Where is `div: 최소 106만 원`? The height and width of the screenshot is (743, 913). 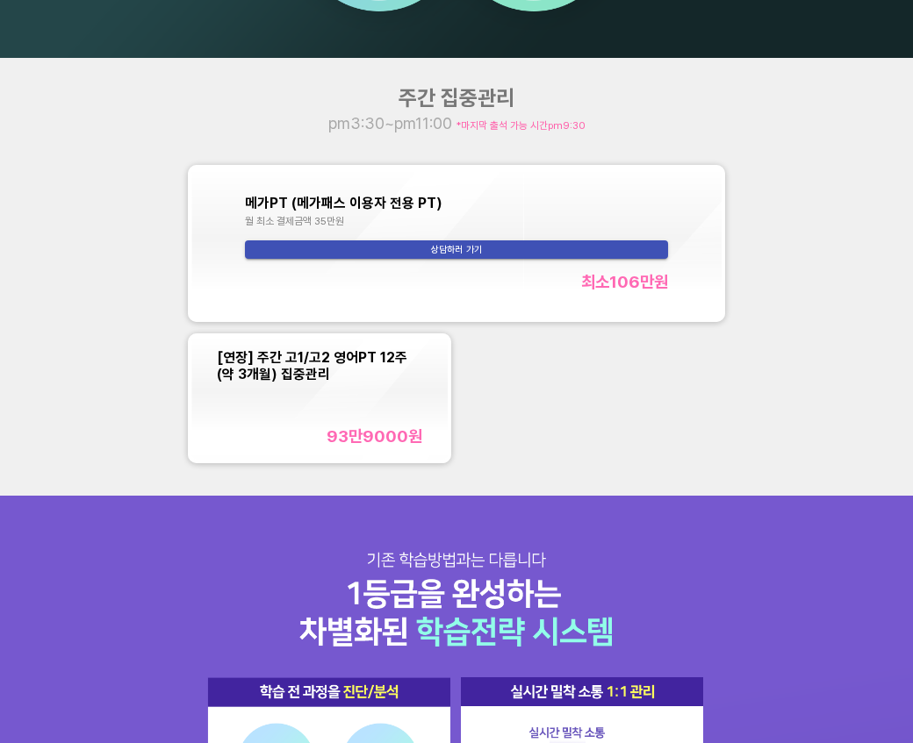
div: 최소 106만 원 is located at coordinates (624, 282).